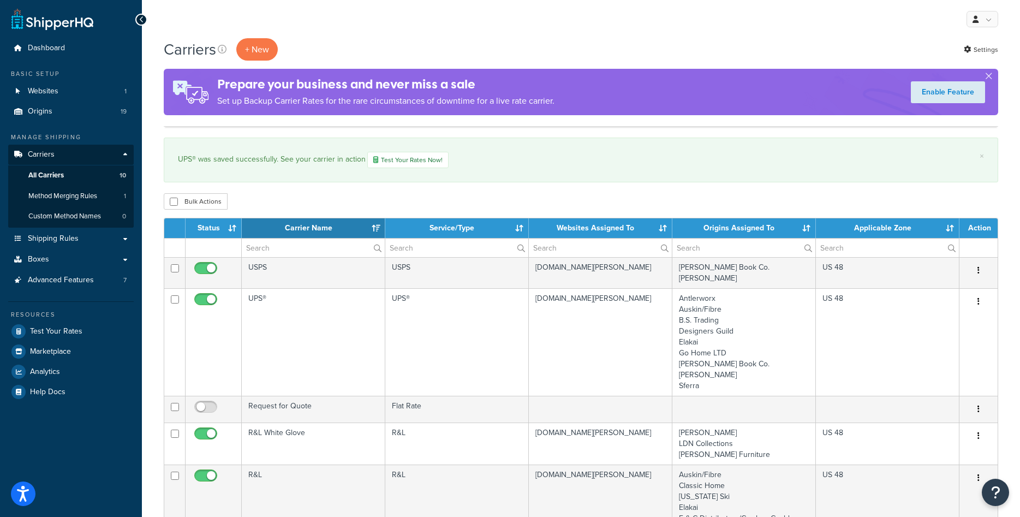 The width and height of the screenshot is (1020, 517). What do you see at coordinates (46, 175) in the screenshot?
I see `span: All Carriers` at bounding box center [46, 175].